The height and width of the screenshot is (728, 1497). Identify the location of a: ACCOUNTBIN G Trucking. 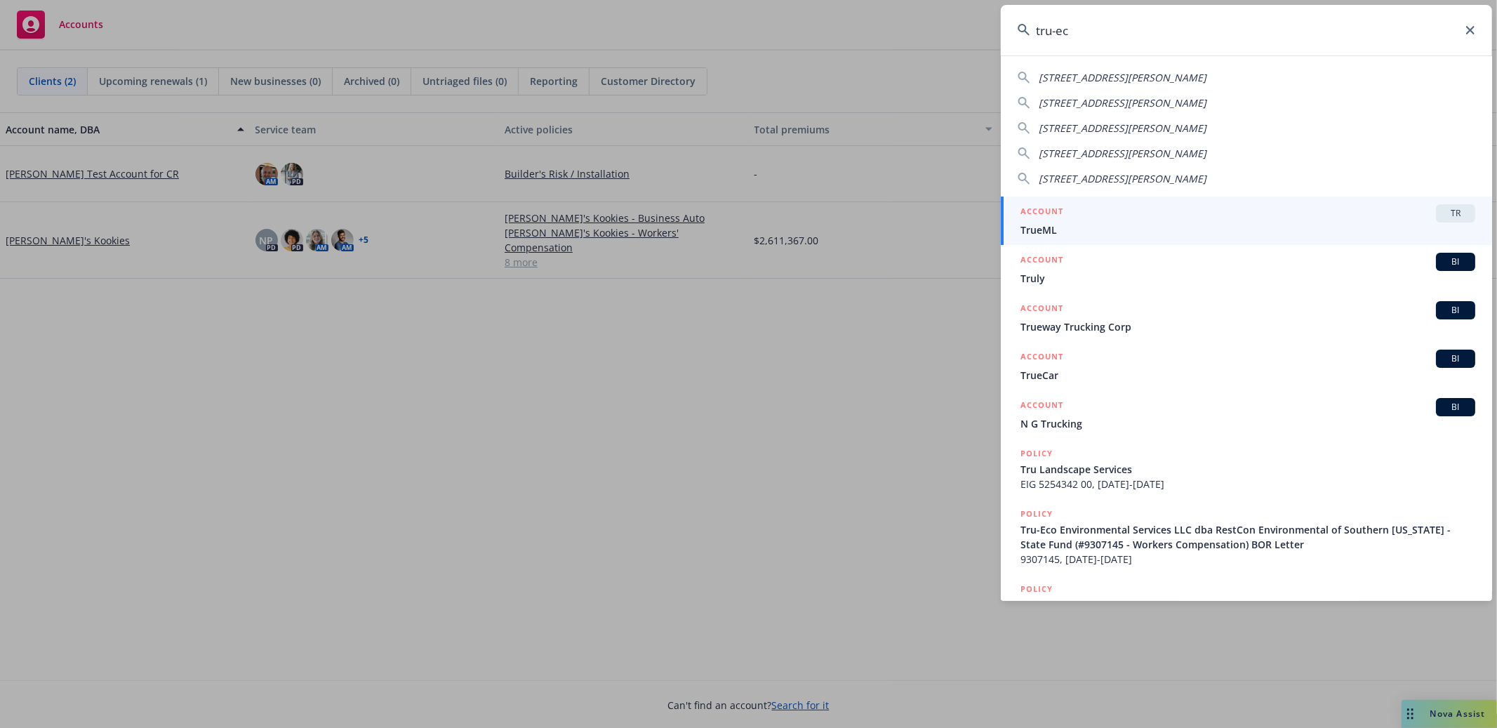
(1246, 414).